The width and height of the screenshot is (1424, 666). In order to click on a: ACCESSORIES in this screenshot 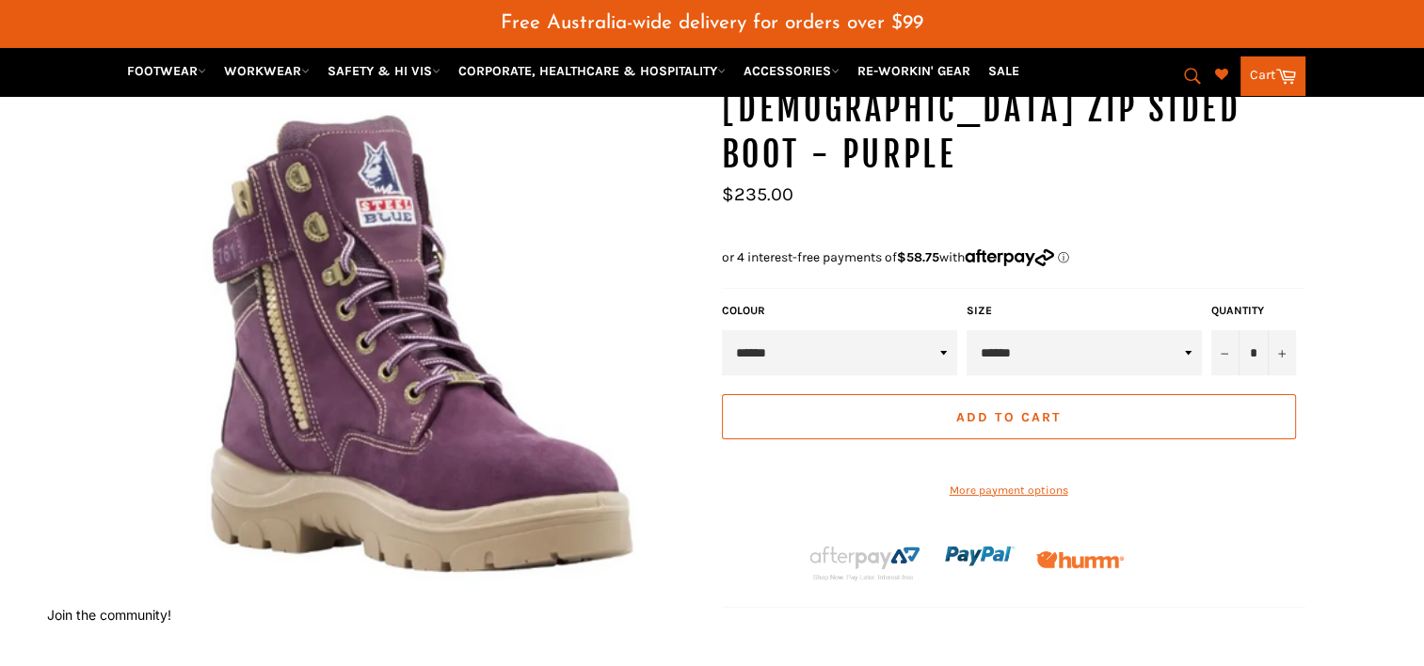, I will do `click(791, 71)`.